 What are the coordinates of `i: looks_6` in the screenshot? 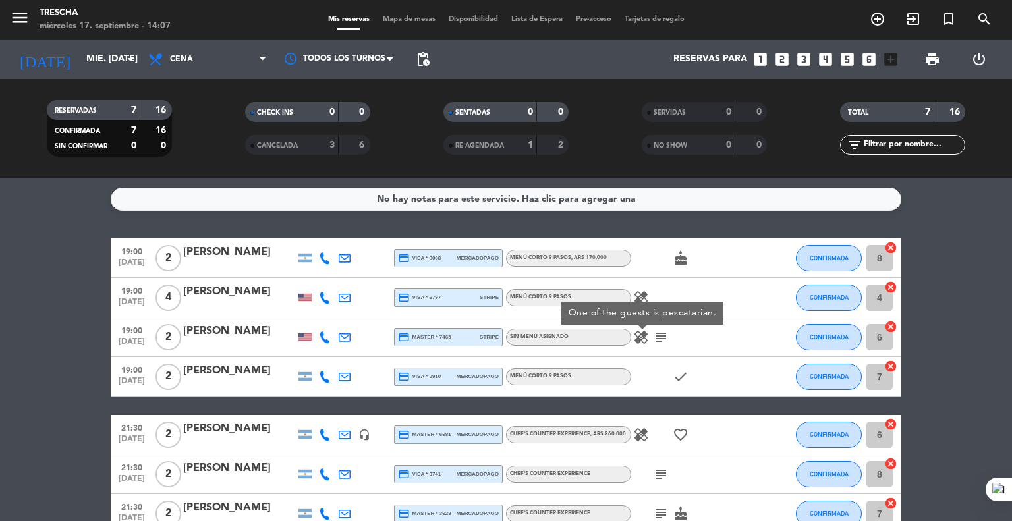 It's located at (869, 59).